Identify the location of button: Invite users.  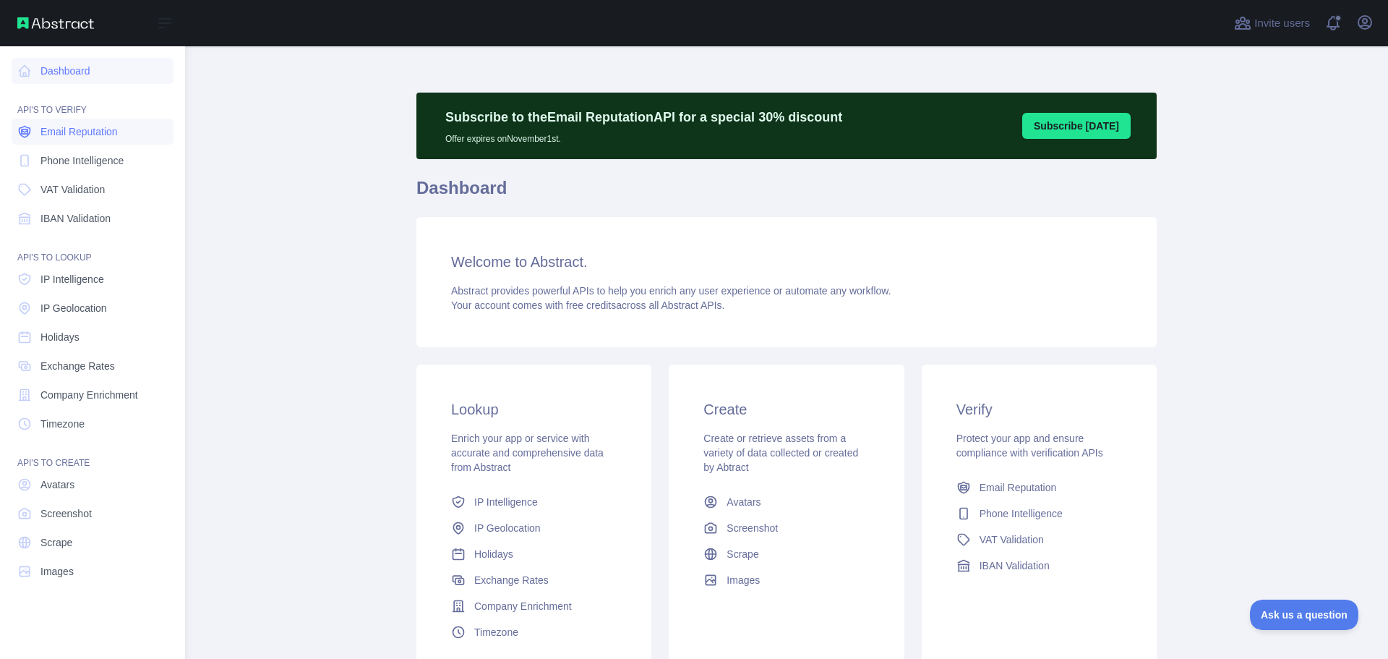
(1272, 23).